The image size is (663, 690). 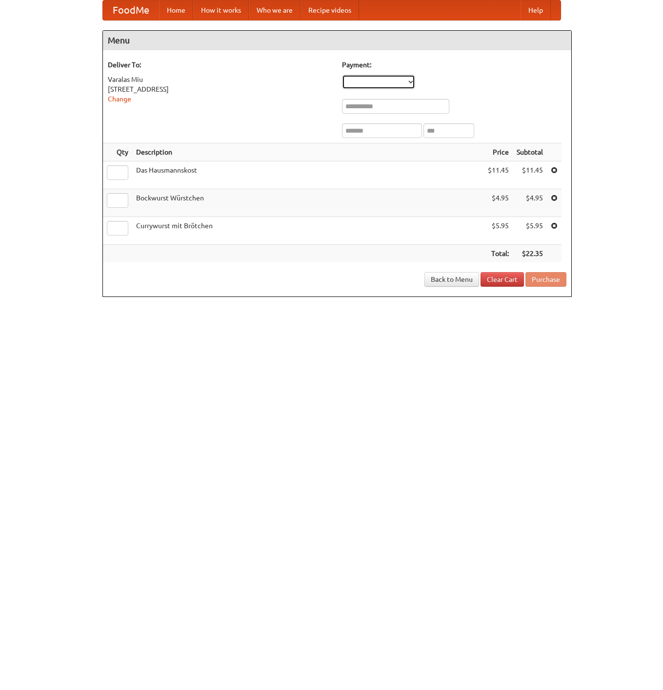 What do you see at coordinates (118, 152) in the screenshot?
I see `th: Qty` at bounding box center [118, 152].